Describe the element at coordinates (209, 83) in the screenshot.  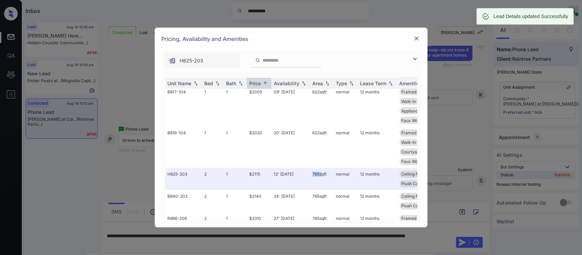
I see `div: Bed` at that location.